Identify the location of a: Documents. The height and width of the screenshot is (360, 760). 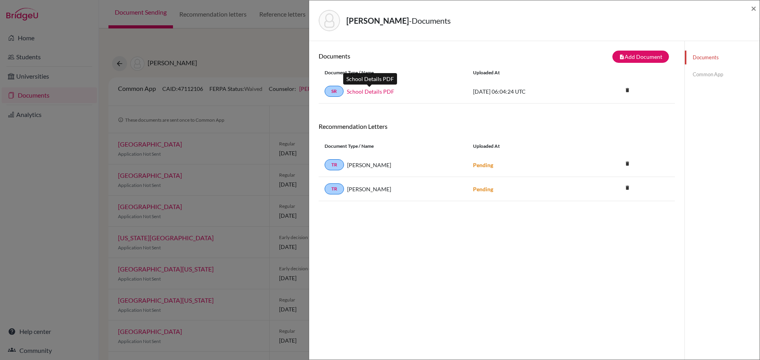
(722, 57).